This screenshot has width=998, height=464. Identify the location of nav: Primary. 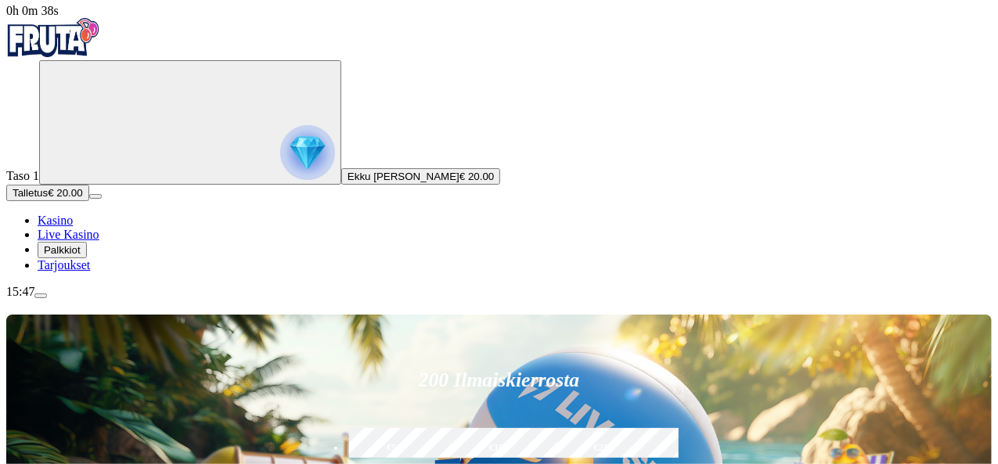
(498, 145).